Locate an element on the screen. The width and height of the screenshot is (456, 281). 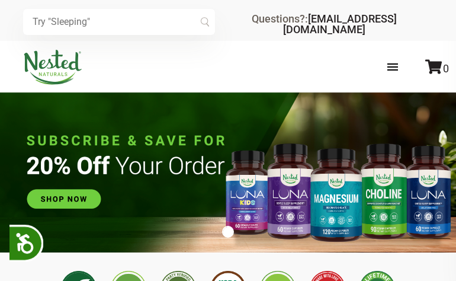
input: Try "Sleeping" is located at coordinates (119, 22).